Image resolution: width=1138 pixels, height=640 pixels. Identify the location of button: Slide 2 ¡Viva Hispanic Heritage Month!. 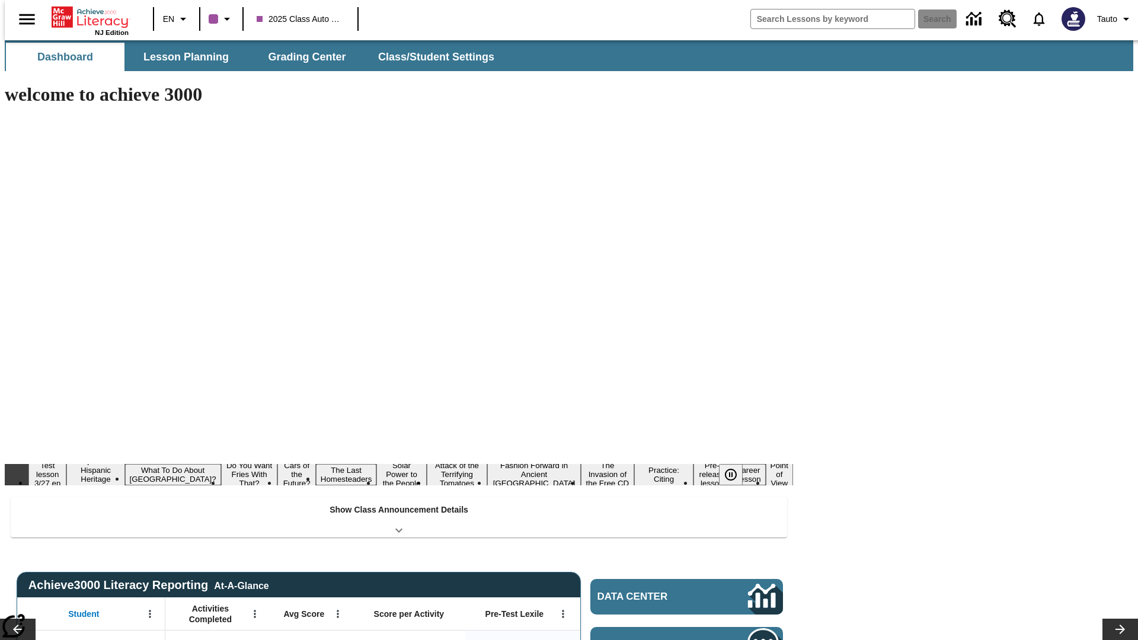
(95, 475).